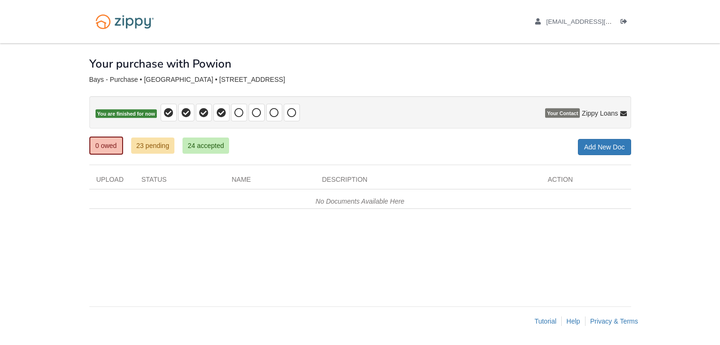  I want to click on span: mbays19@gmail.com, so click(600, 21).